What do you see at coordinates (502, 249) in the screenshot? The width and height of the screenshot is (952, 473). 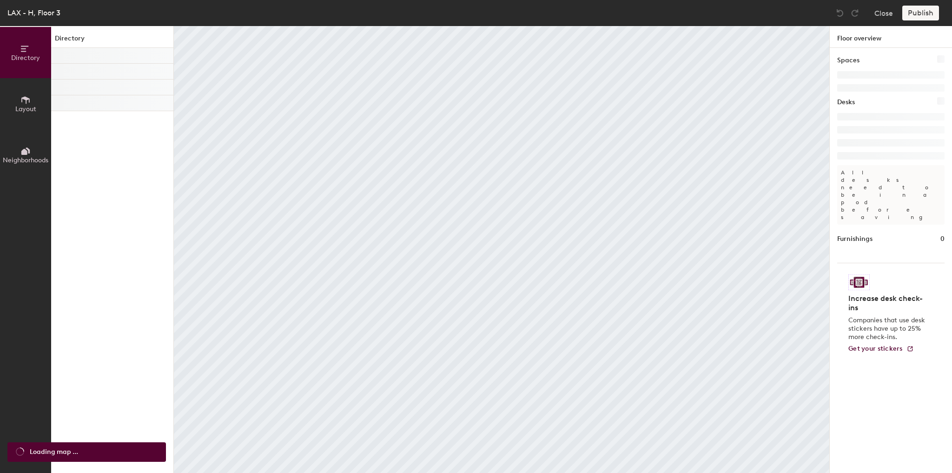 I see `canvas: Map` at bounding box center [502, 249].